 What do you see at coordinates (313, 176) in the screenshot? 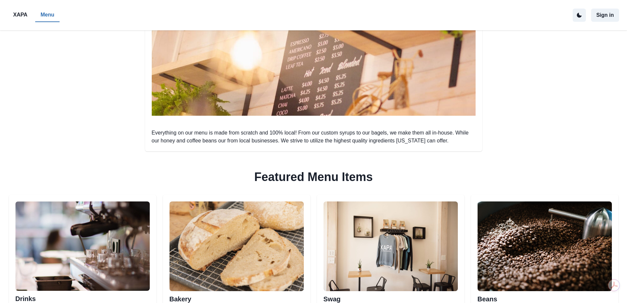
I see `h2: Featured Menu Items` at bounding box center [313, 176].